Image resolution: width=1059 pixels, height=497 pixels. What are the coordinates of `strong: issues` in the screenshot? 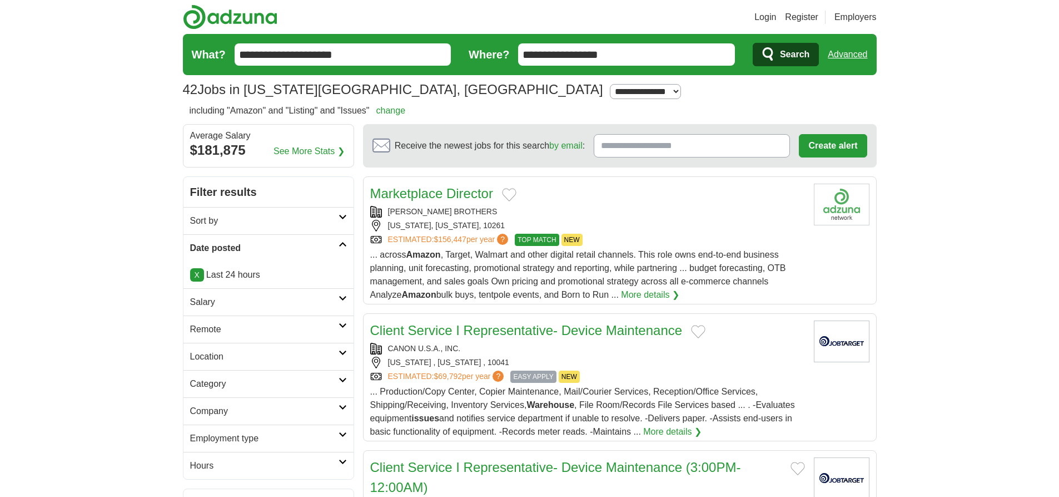 It's located at (425, 418).